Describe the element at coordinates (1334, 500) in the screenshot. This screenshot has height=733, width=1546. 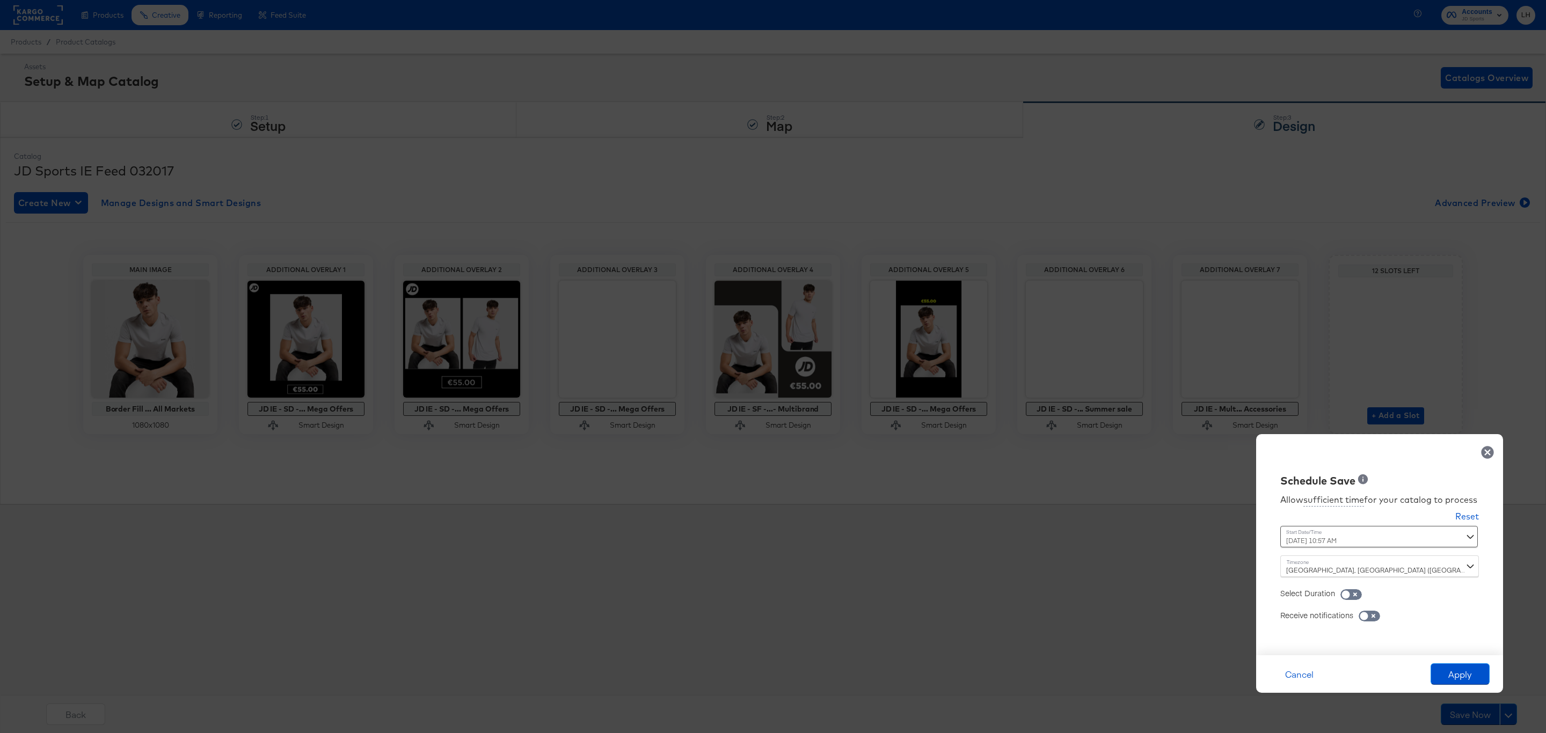
I see `div: sufficient time` at that location.